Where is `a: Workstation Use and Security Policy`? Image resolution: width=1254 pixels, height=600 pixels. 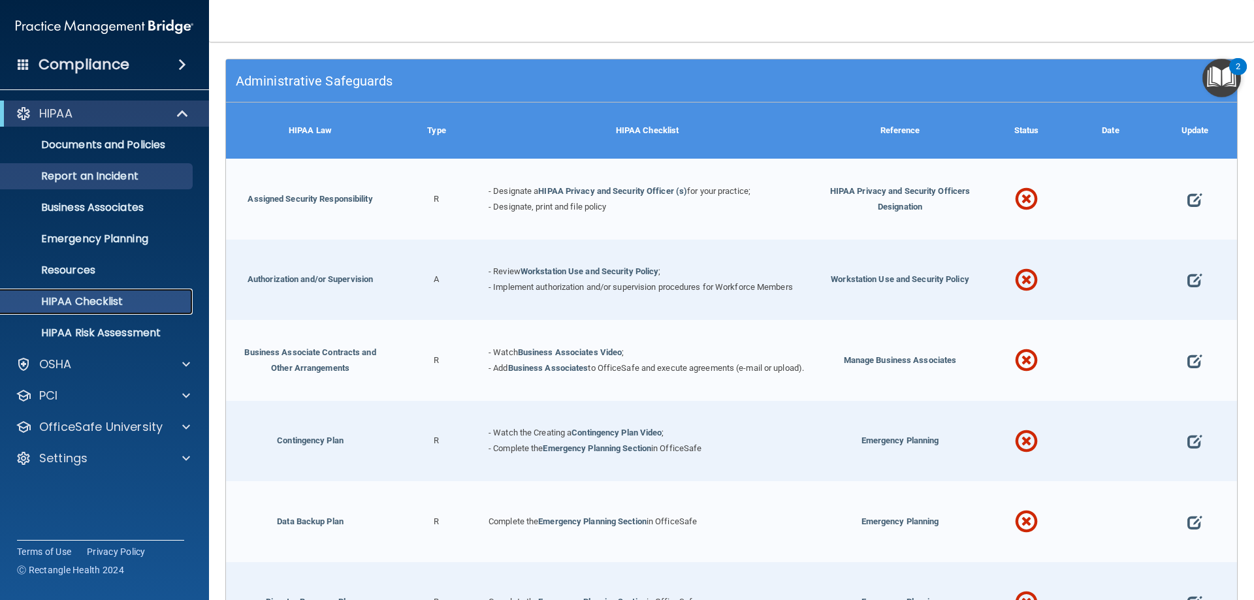 a: Workstation Use and Security Policy is located at coordinates (590, 271).